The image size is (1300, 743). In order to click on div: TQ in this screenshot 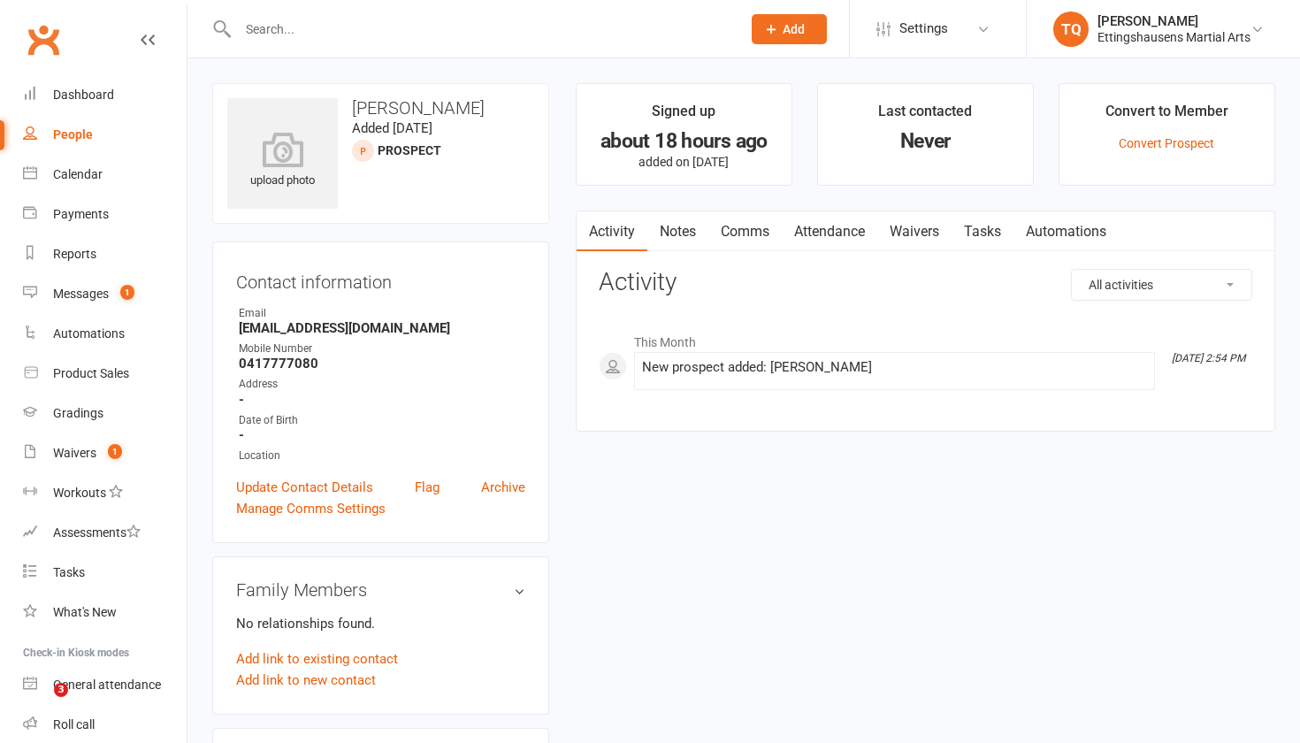, I will do `click(1071, 29)`.